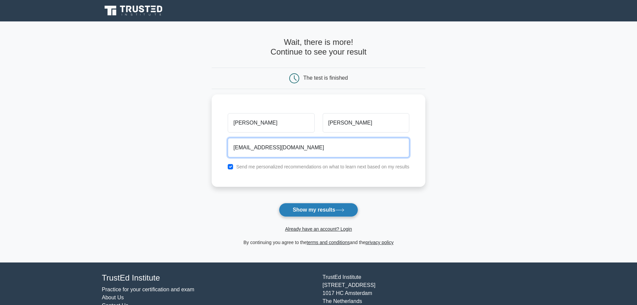 The height and width of the screenshot is (305, 637). What do you see at coordinates (318, 147) in the screenshot?
I see `input: Email` at bounding box center [318, 147].